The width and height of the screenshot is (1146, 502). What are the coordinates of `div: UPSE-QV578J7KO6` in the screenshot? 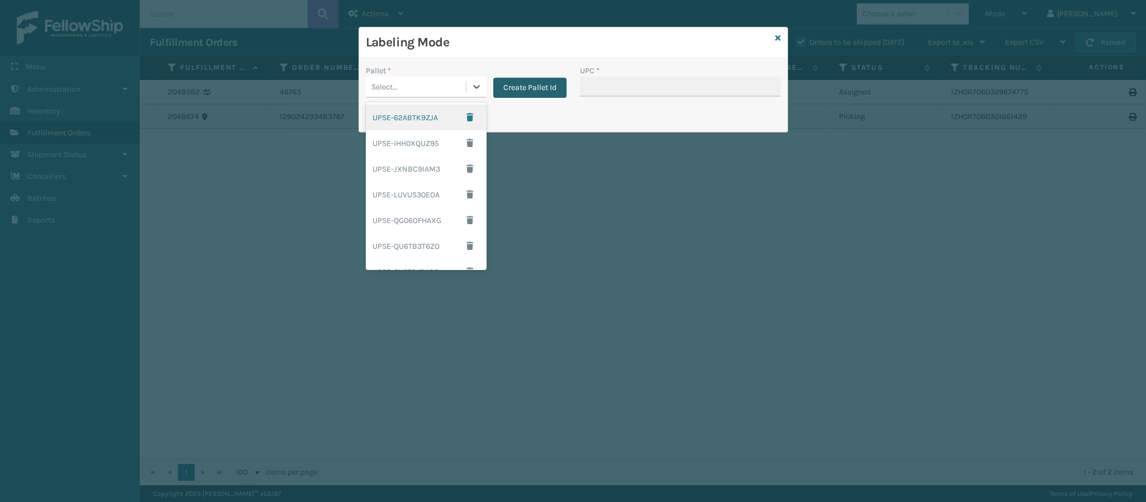 It's located at (426, 272).